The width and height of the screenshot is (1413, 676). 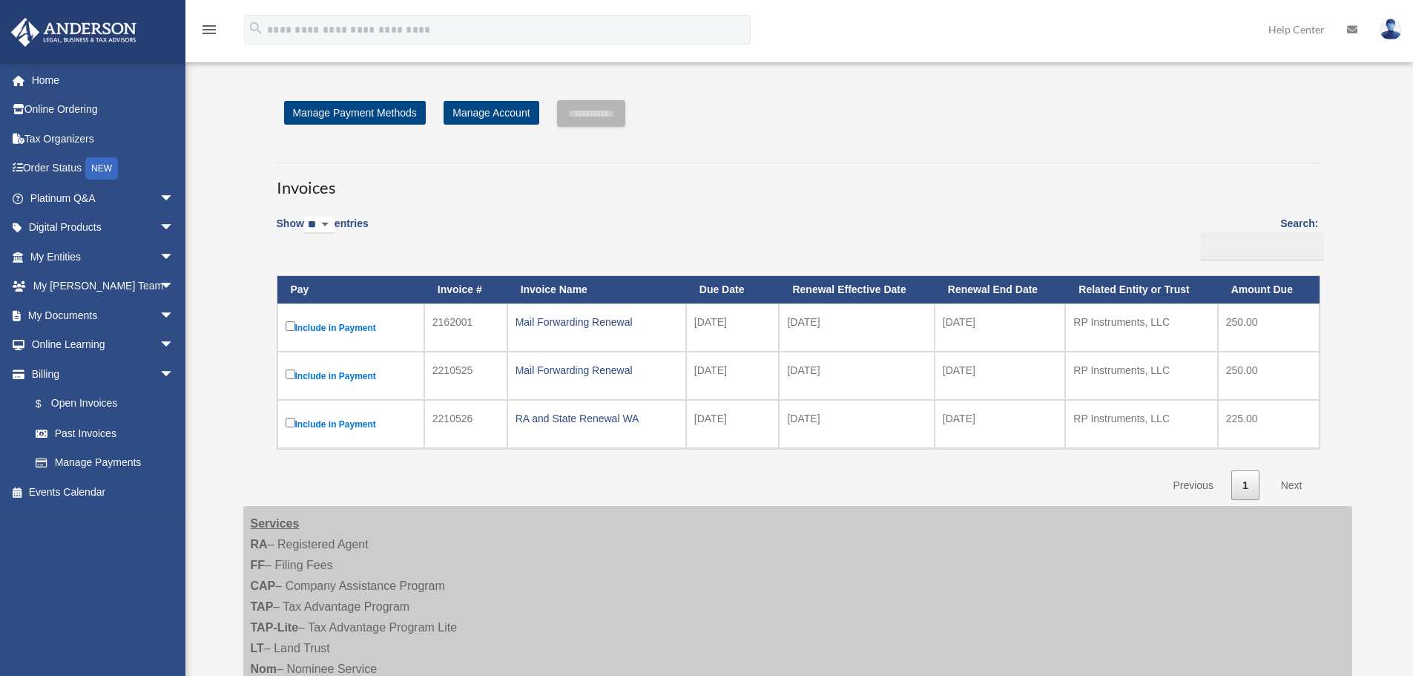 What do you see at coordinates (103, 80) in the screenshot?
I see `a: Home` at bounding box center [103, 80].